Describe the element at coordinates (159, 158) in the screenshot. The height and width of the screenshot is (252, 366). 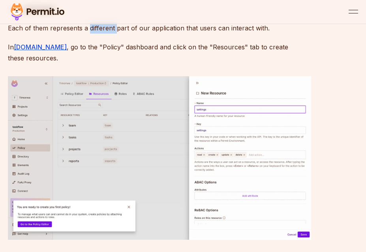
I see `img: image.png` at that location.